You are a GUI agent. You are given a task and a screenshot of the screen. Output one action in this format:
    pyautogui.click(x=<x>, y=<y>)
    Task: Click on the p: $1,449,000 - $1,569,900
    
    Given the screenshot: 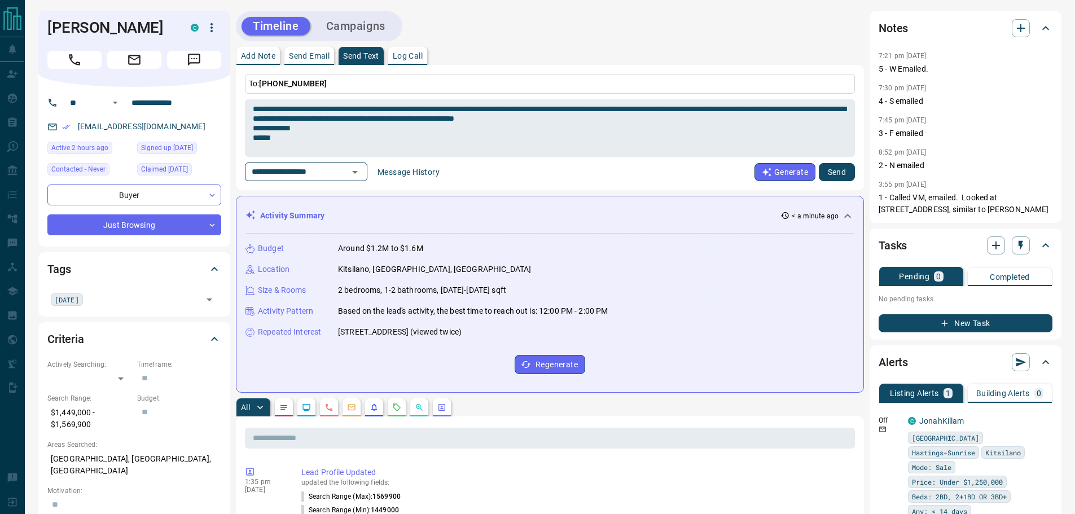 What is the action you would take?
    pyautogui.click(x=89, y=419)
    